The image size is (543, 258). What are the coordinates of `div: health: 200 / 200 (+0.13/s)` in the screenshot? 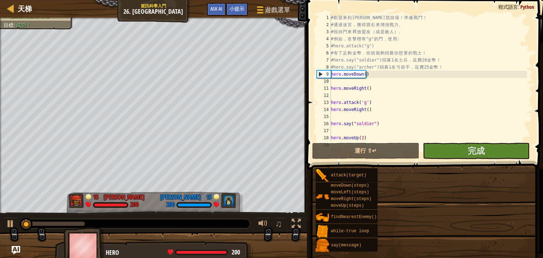 It's located at (203, 252).